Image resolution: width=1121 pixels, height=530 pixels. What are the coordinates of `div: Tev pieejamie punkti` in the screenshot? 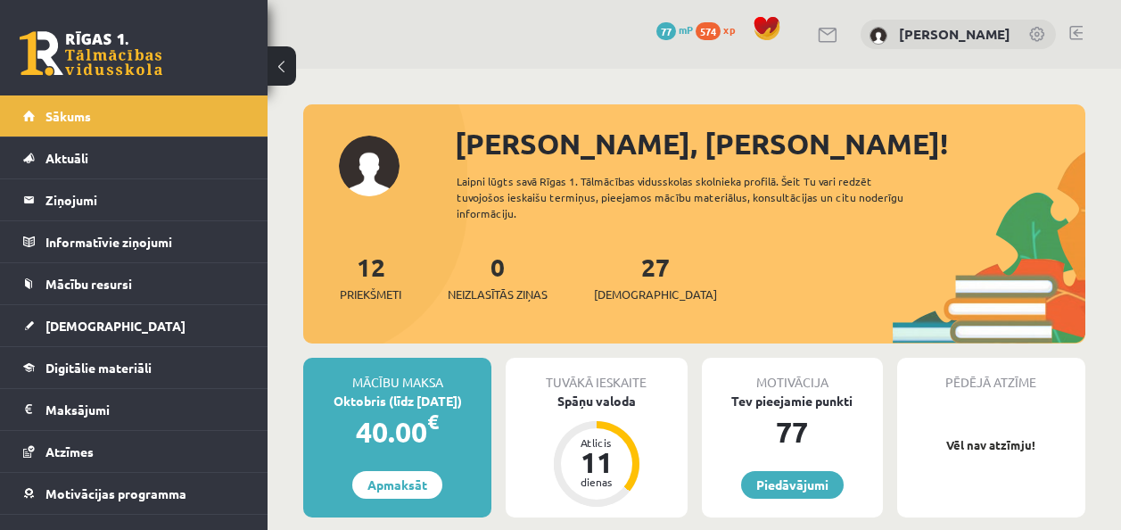 It's located at (792, 400).